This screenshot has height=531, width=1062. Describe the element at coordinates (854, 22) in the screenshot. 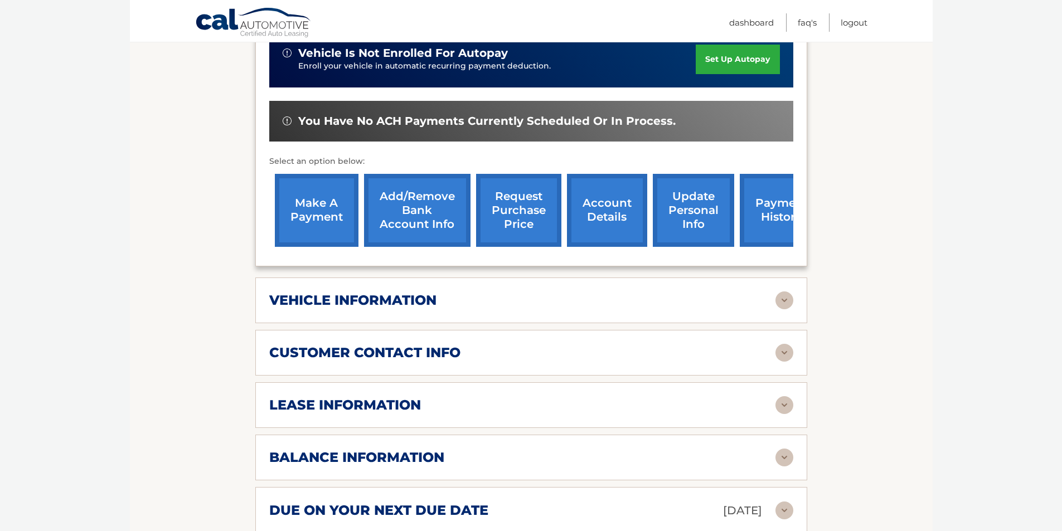

I see `a: Logout` at that location.